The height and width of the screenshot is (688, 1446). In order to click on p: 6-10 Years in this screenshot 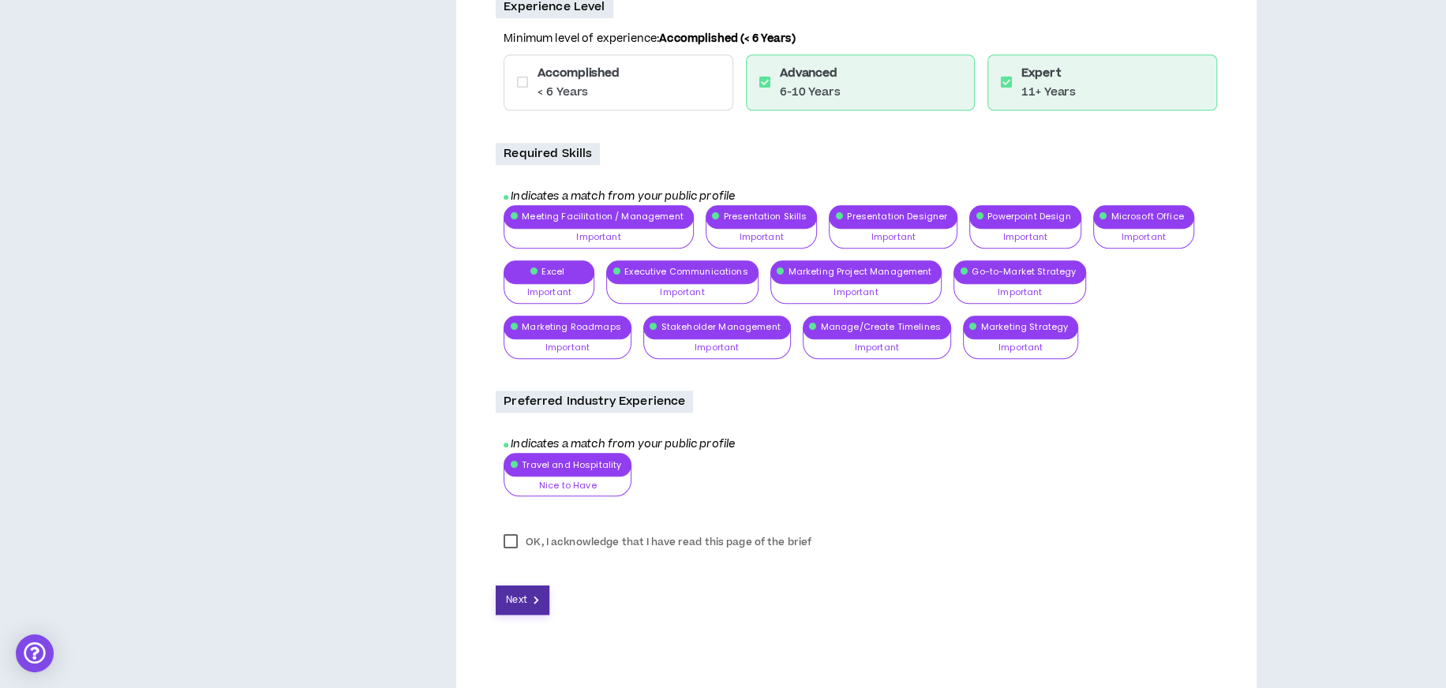, I will do `click(810, 92)`.